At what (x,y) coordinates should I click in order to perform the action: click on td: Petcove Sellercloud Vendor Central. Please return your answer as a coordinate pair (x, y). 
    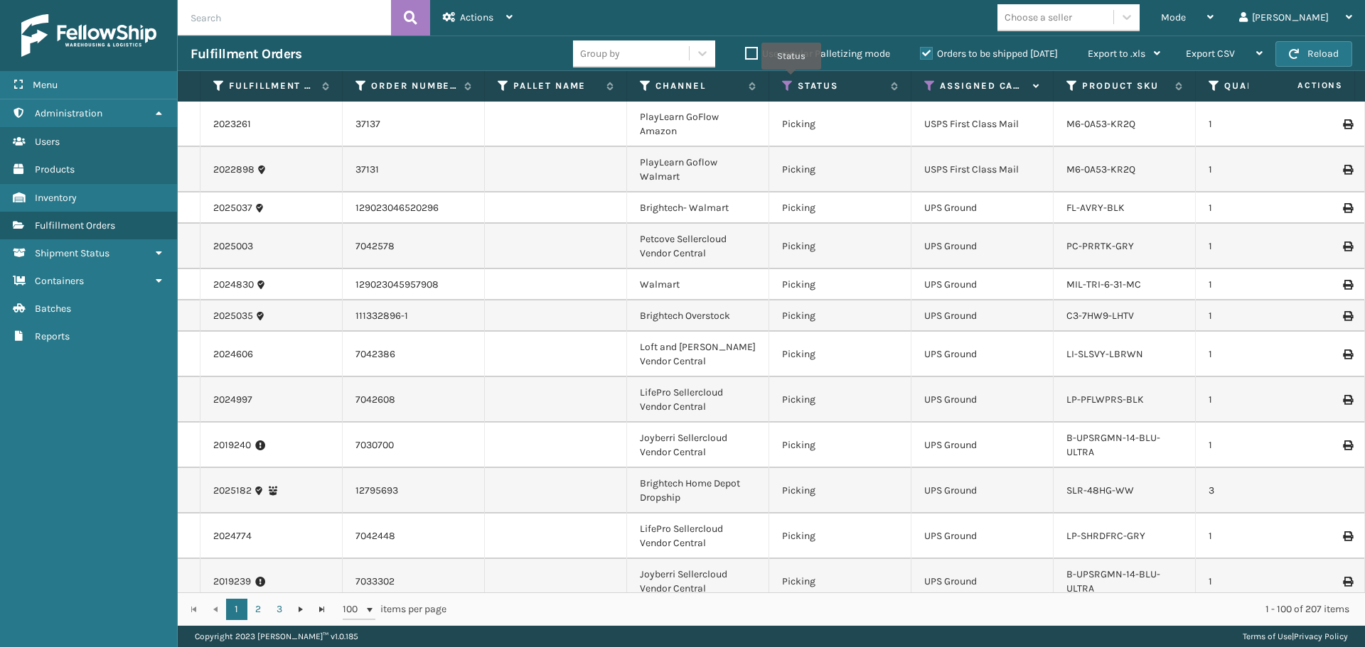
    Looking at the image, I should click on (698, 247).